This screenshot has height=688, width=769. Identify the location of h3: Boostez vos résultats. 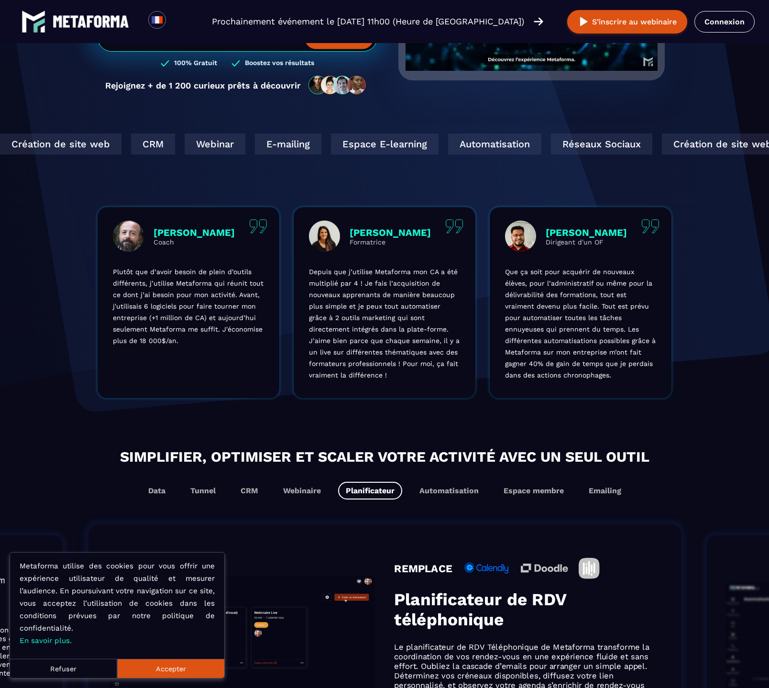
(279, 63).